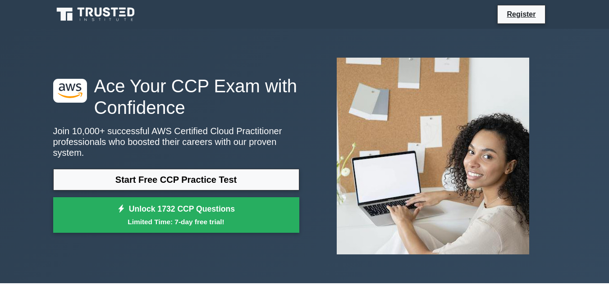 Image resolution: width=609 pixels, height=285 pixels. I want to click on h1: Ace Your CCP Exam with Confidence, so click(176, 97).